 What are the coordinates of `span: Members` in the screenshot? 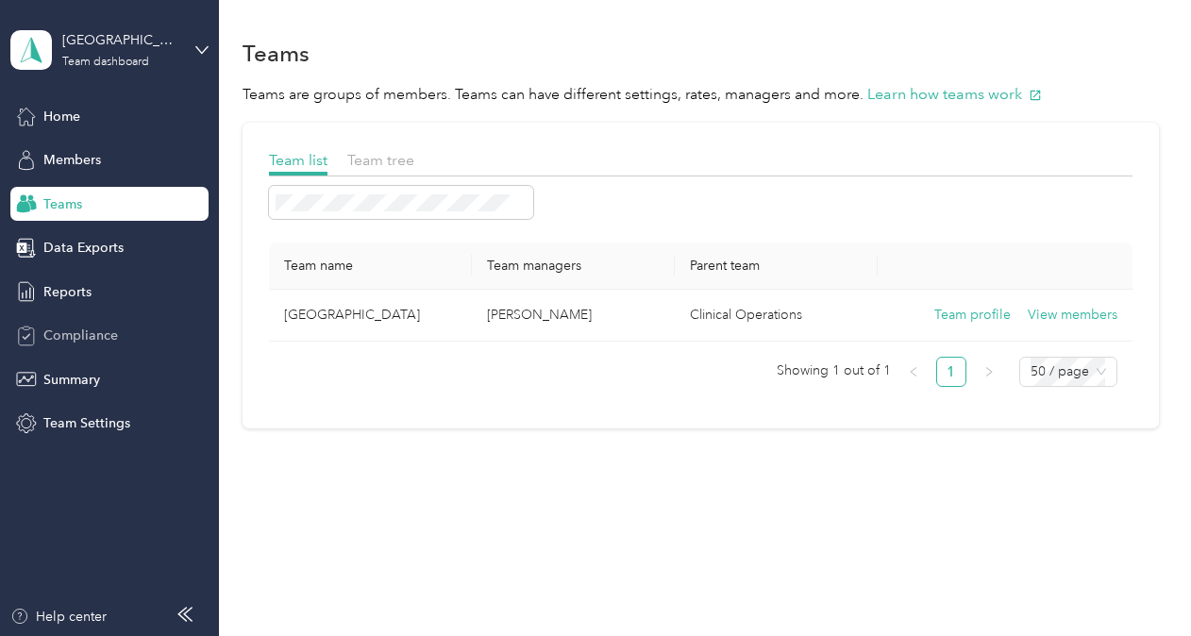 It's located at (72, 160).